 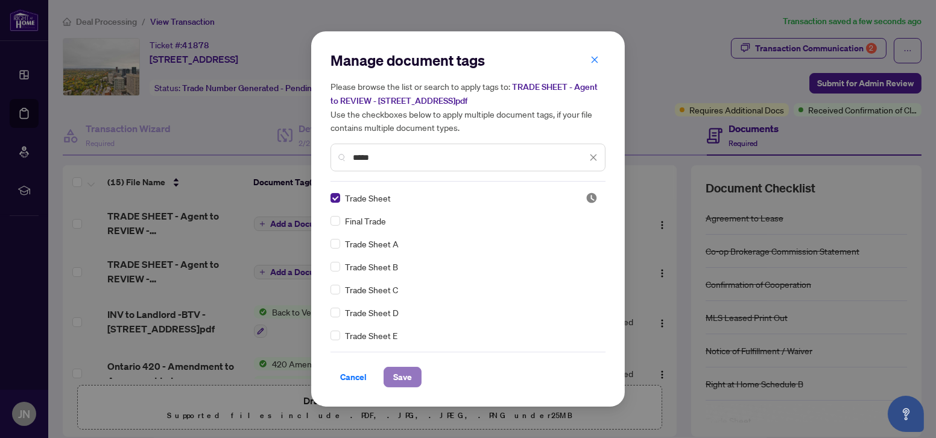 What do you see at coordinates (468, 60) in the screenshot?
I see `h2: Manage document tags` at bounding box center [468, 60].